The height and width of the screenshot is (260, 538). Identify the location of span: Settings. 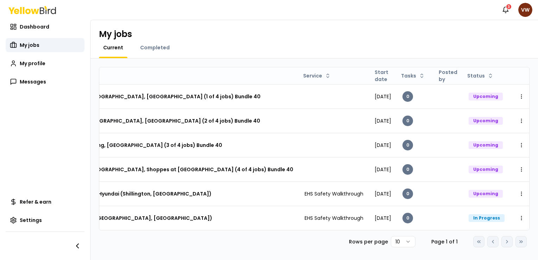
(31, 220).